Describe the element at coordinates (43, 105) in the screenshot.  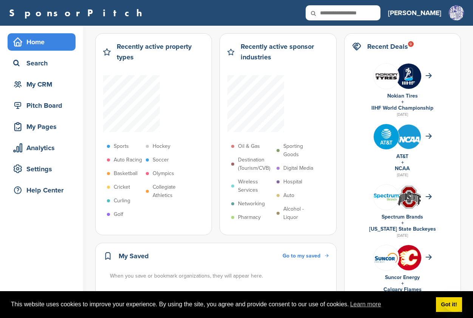
I see `div: Pitch Board` at that location.